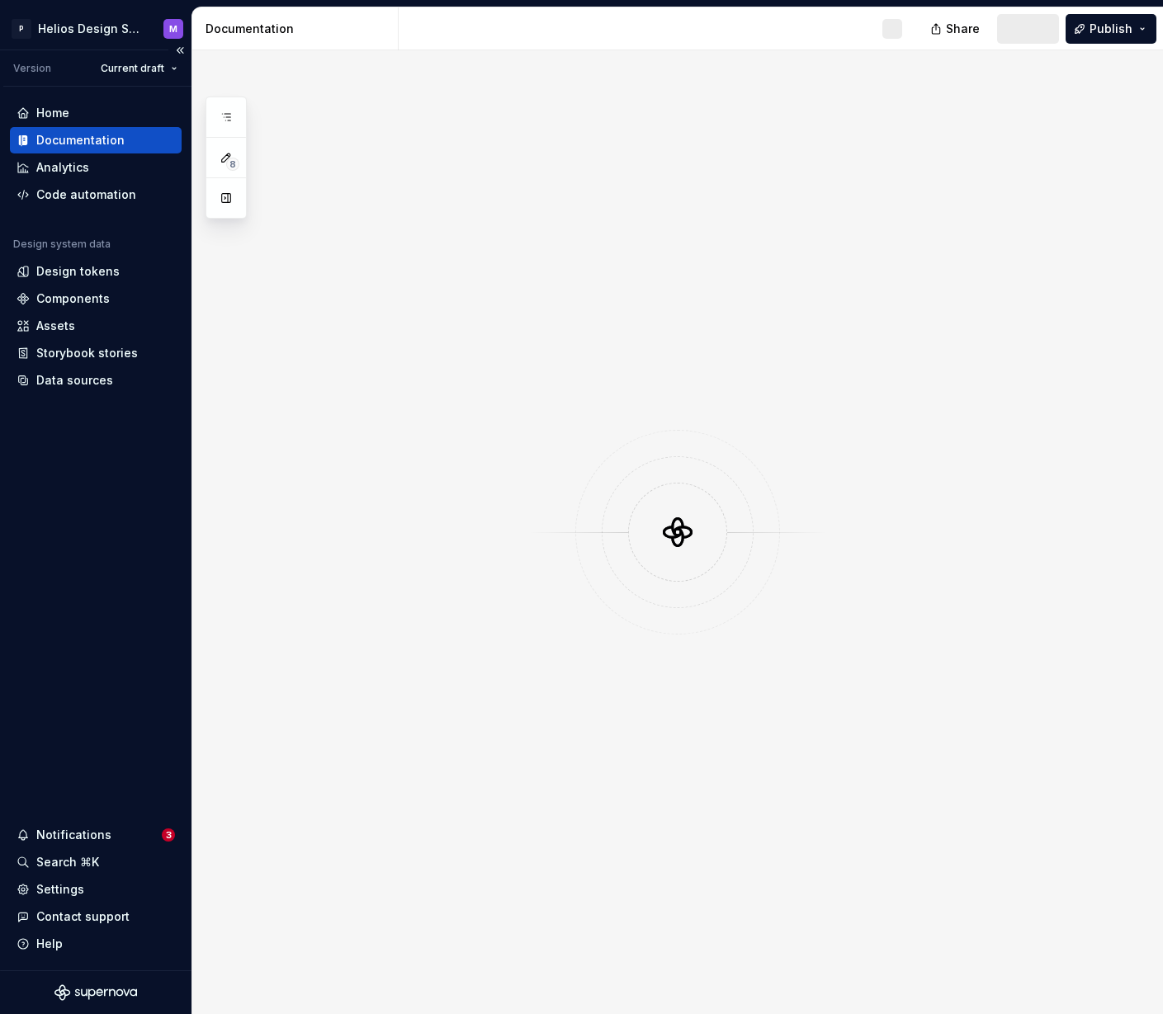 The height and width of the screenshot is (1014, 1163). What do you see at coordinates (96, 28) in the screenshot?
I see `button: PHelios Design SystemM` at bounding box center [96, 28].